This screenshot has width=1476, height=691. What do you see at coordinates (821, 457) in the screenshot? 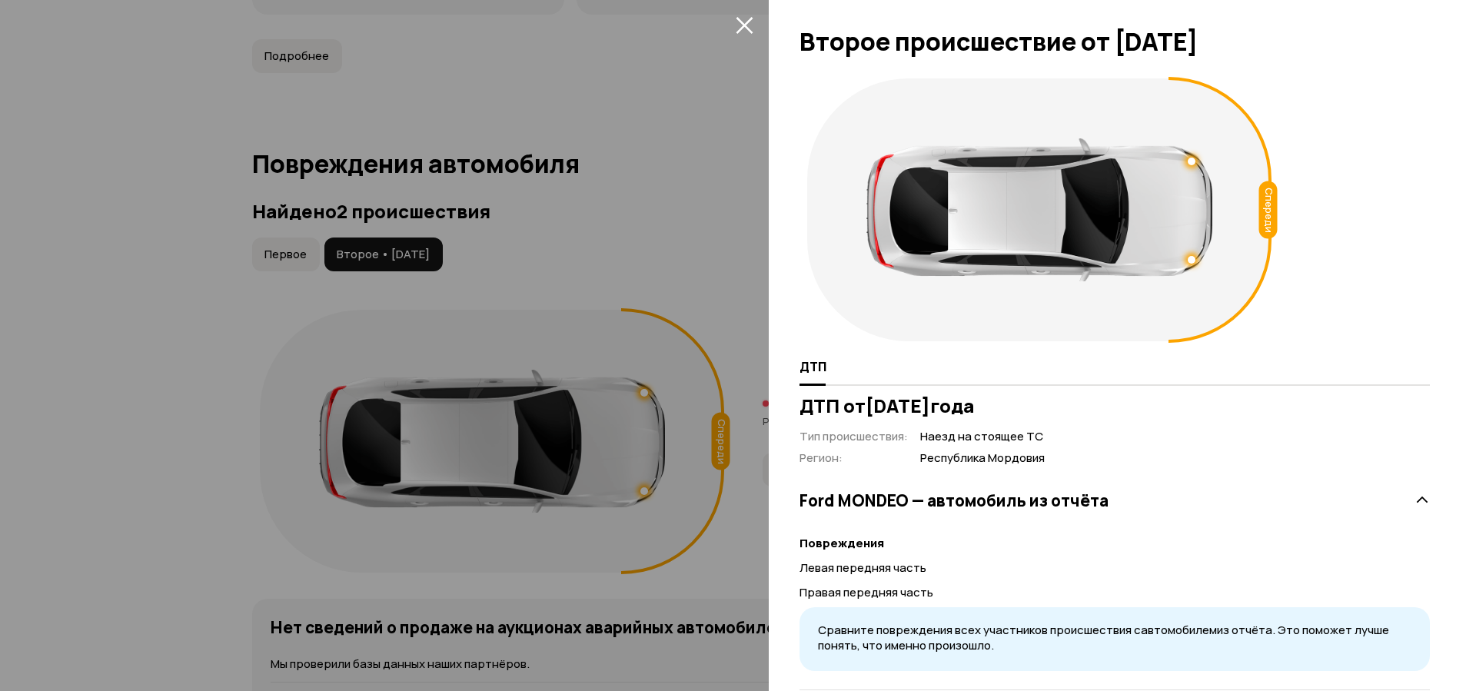
I see `span: Регион :` at bounding box center [821, 457].